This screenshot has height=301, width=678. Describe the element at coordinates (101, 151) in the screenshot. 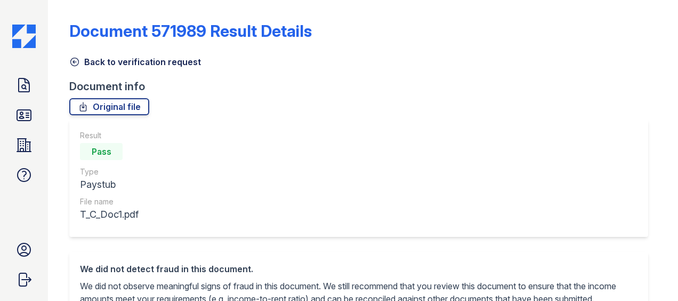

I see `div: Pass` at that location.